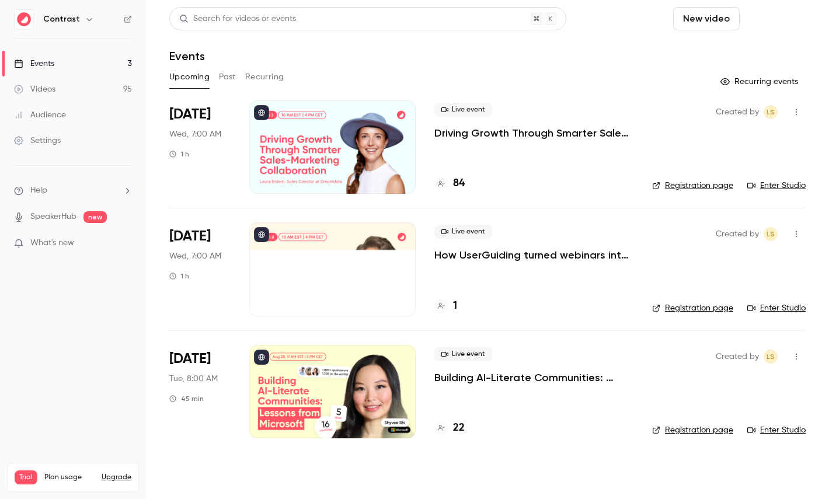 The width and height of the screenshot is (829, 499). I want to click on img: Contrast, so click(24, 19).